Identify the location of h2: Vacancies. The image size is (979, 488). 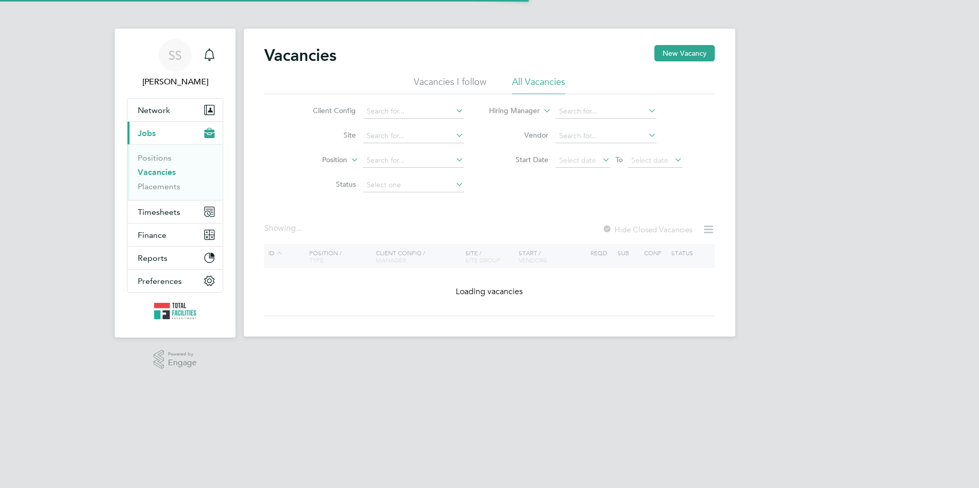
(300, 55).